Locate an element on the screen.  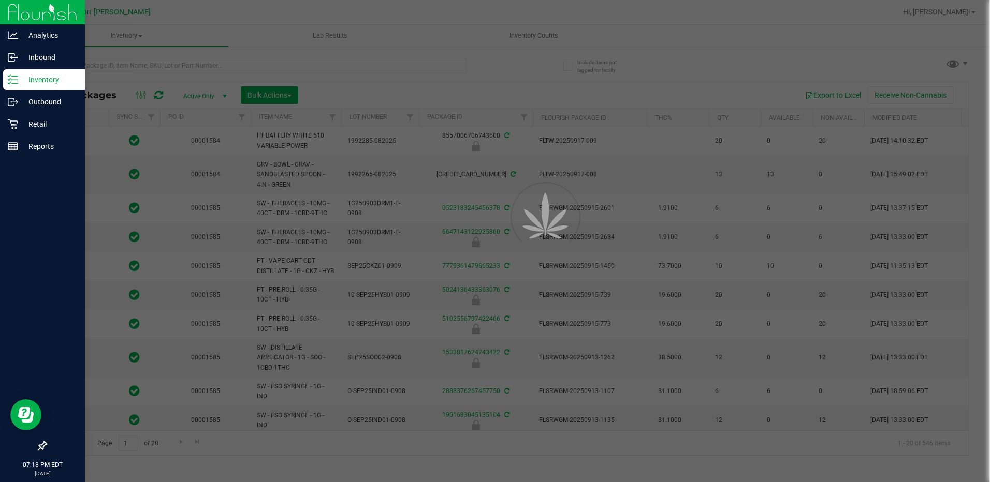
p: Reports is located at coordinates (49, 146).